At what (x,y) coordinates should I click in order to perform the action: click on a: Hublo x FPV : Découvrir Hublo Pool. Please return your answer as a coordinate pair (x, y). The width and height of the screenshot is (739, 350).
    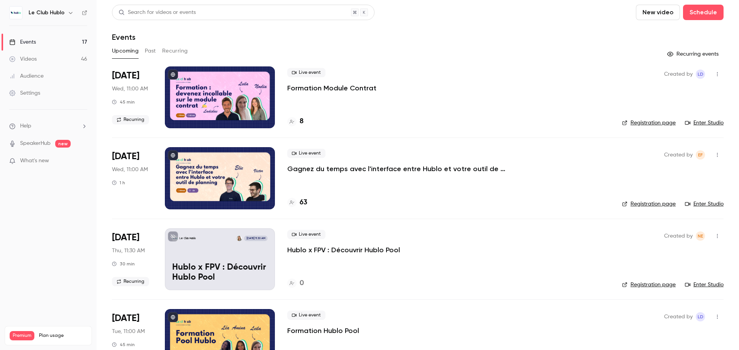
    Looking at the image, I should click on (344, 250).